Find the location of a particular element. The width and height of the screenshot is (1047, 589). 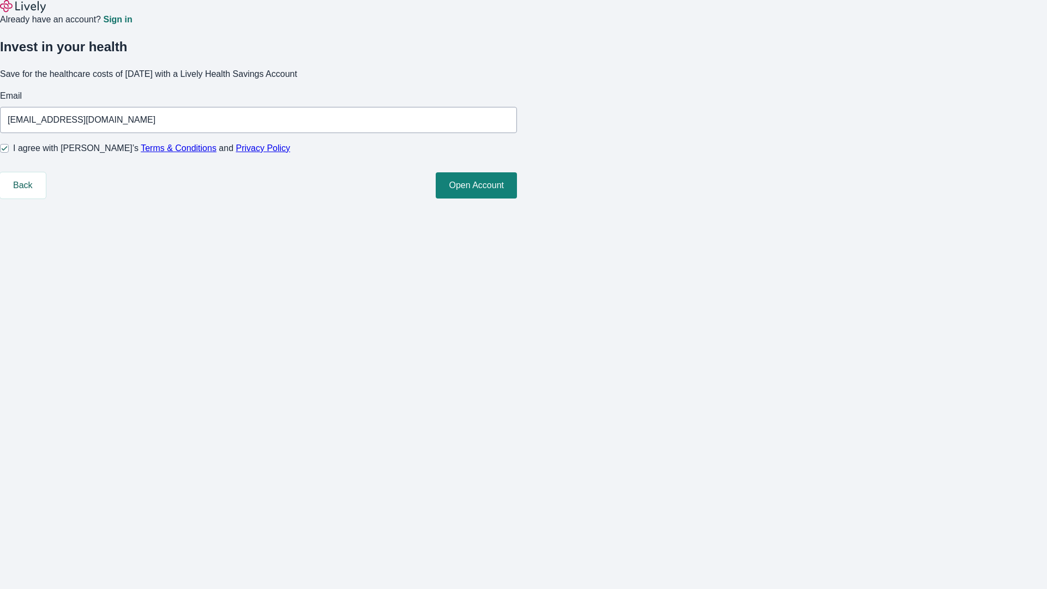

a: Sign in is located at coordinates (117, 20).